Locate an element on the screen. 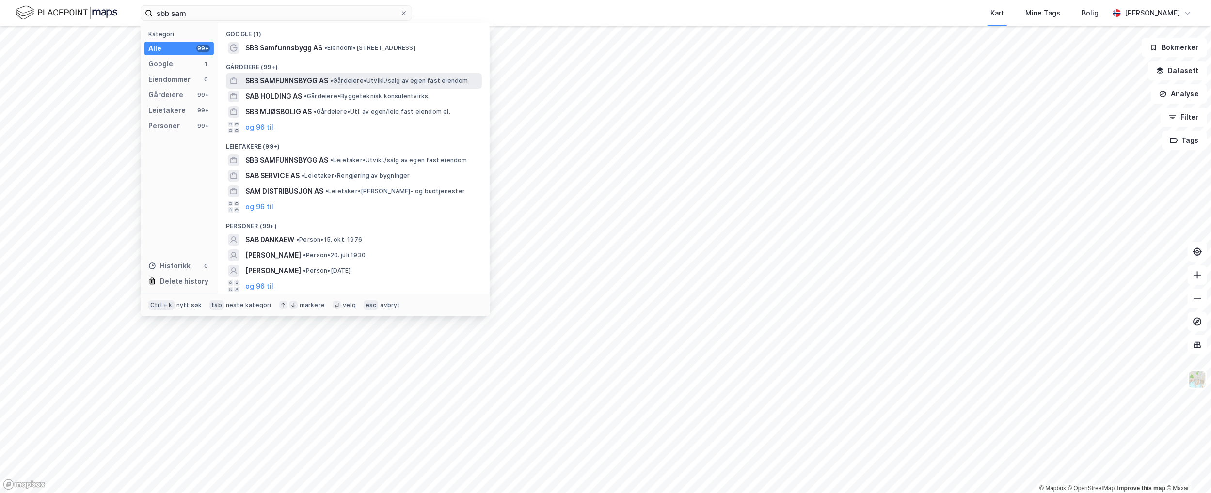 The height and width of the screenshot is (493, 1211). div: Bolig is located at coordinates (1090, 13).